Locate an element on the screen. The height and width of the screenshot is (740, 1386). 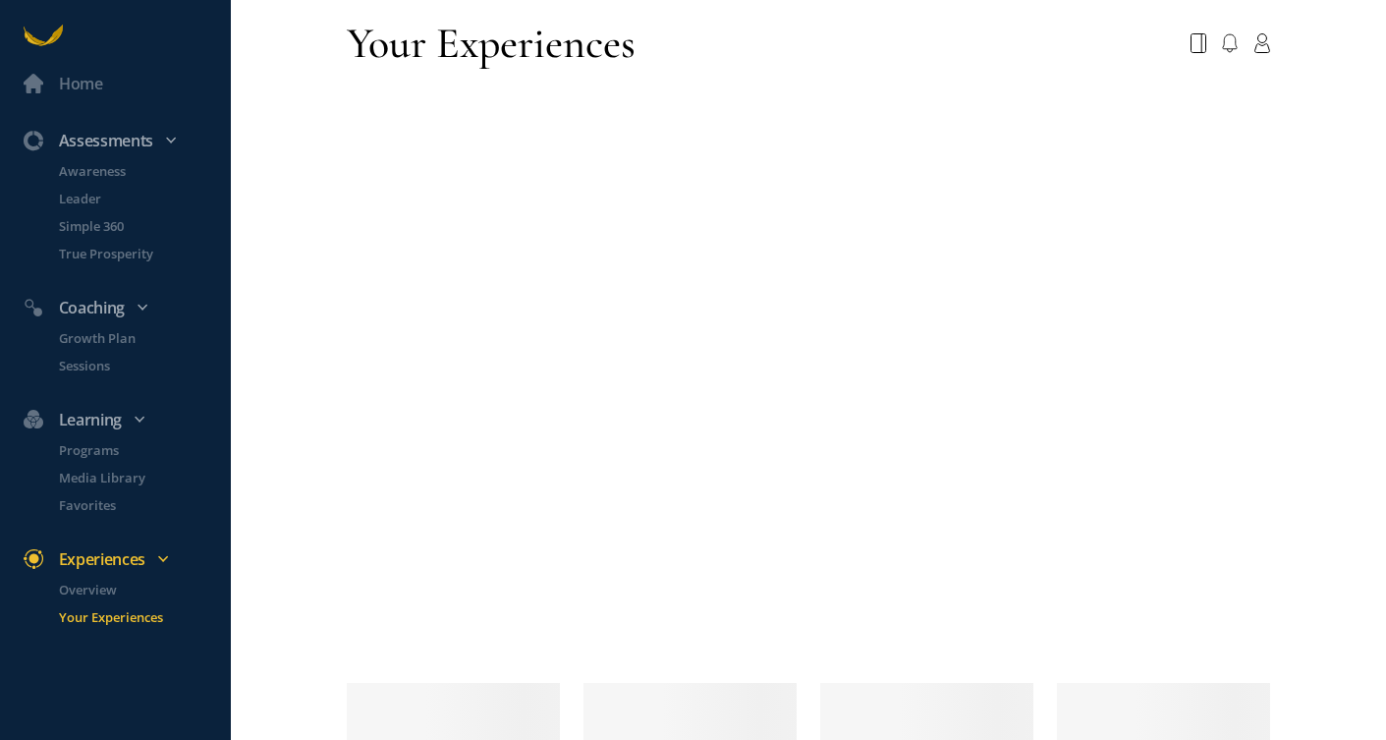
p: Awareness is located at coordinates (142, 171).